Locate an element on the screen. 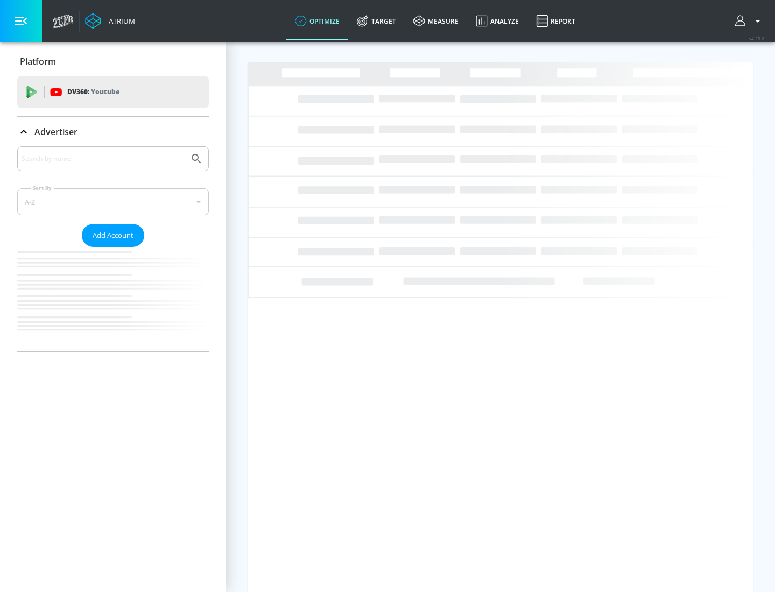 Image resolution: width=775 pixels, height=592 pixels. p: Platform is located at coordinates (38, 61).